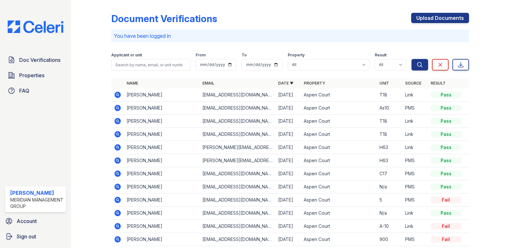 This screenshot has height=248, width=509. I want to click on input: Search by name, email, or unit number, so click(151, 65).